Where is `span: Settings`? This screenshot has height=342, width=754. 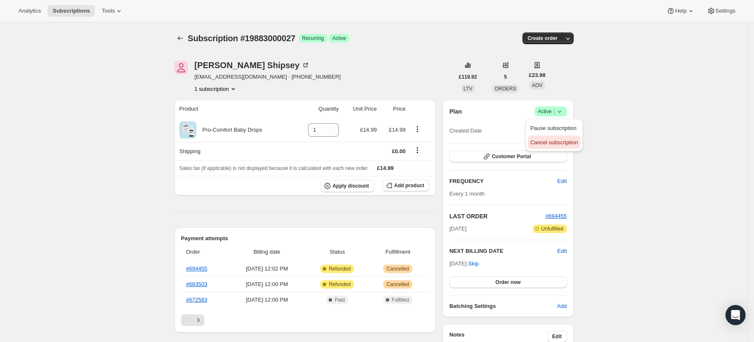
span: Settings is located at coordinates (725, 11).